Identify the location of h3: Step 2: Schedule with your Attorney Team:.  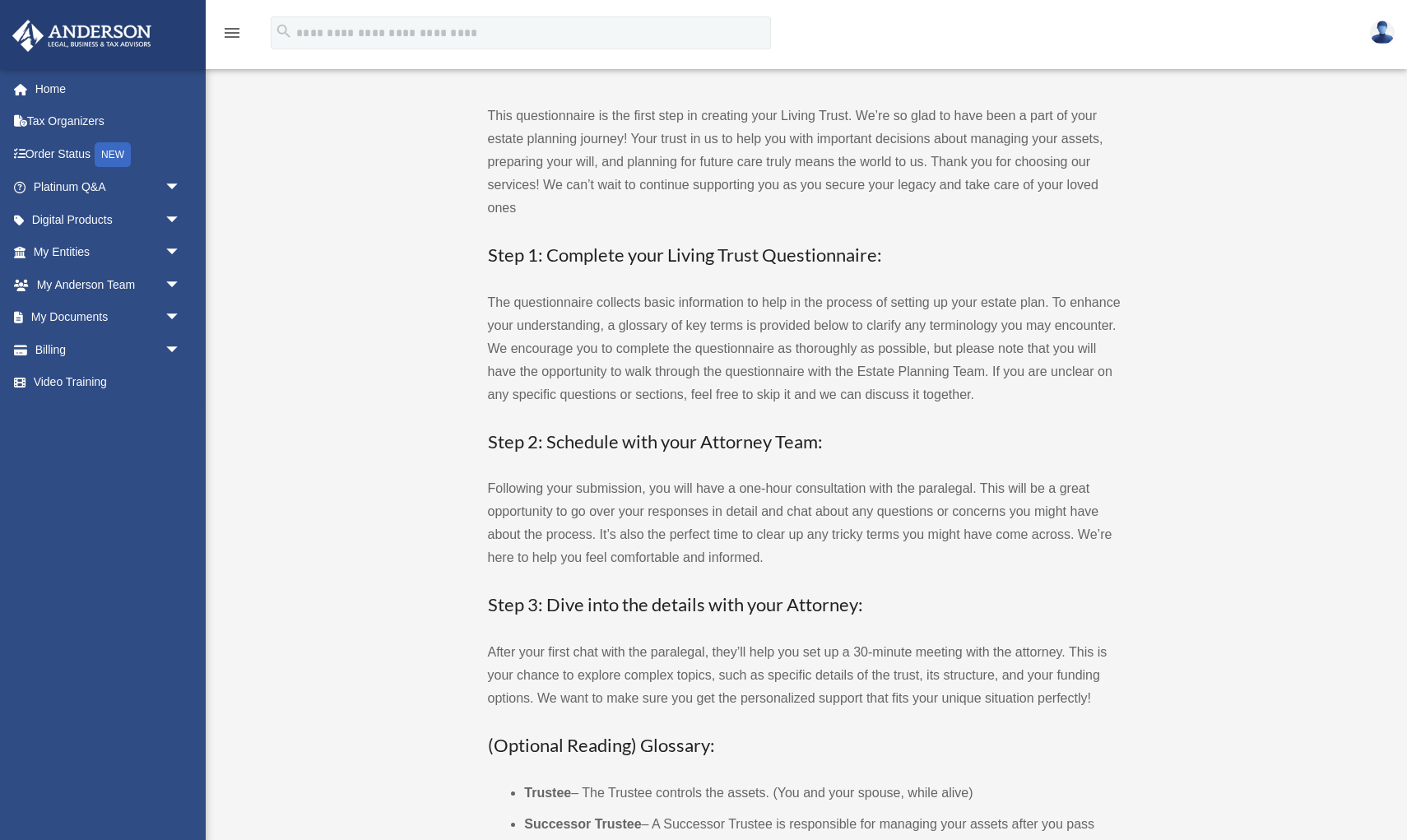
(805, 442).